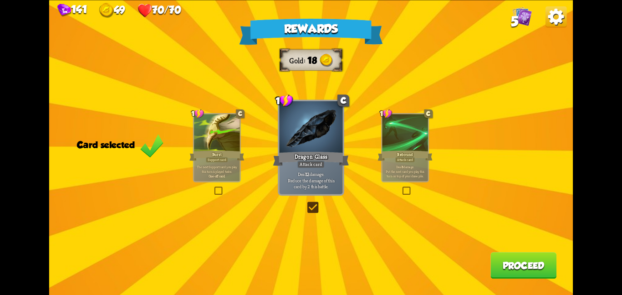  Describe the element at coordinates (312, 60) in the screenshot. I see `span: 18` at that location.